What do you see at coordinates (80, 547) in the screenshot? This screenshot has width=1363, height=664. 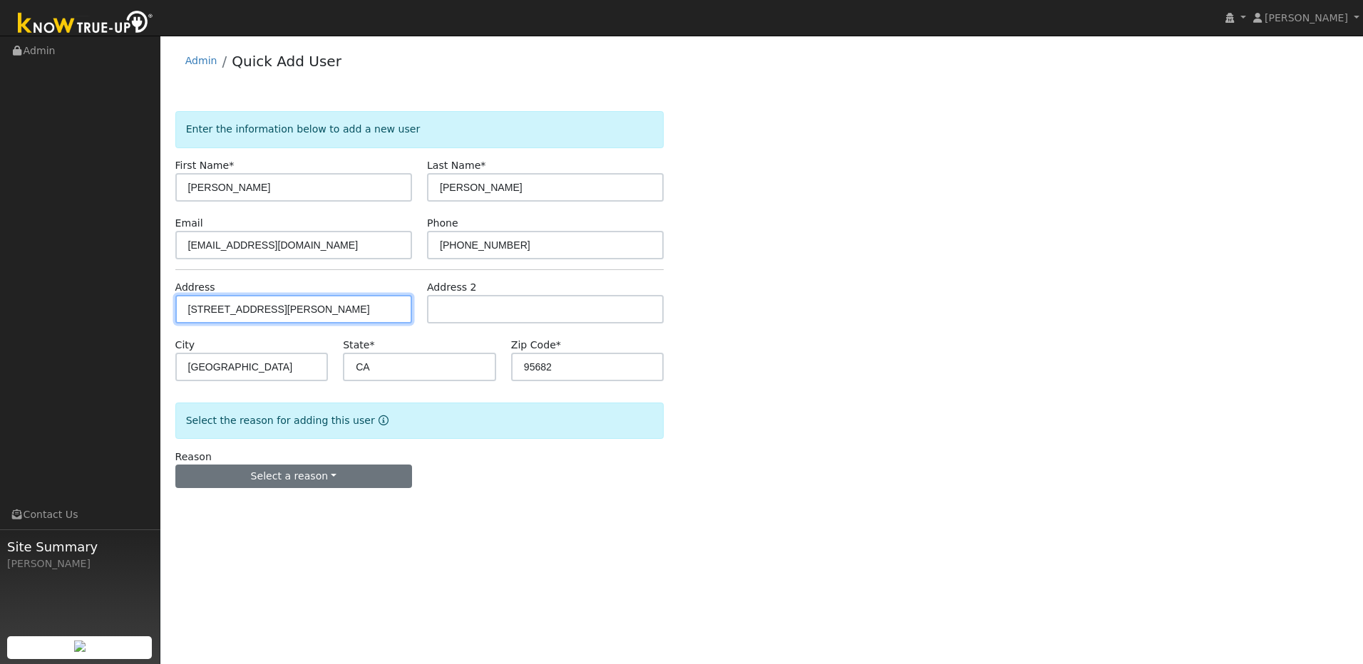 I see `span: Site Summary` at bounding box center [80, 547].